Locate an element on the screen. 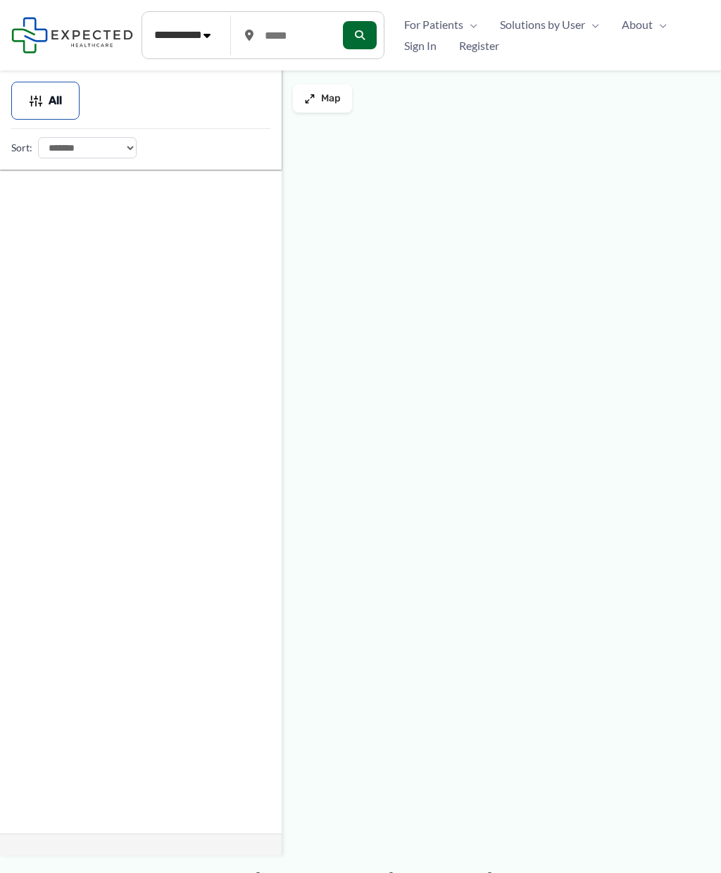 The image size is (721, 873). button: Map is located at coordinates (323, 99).